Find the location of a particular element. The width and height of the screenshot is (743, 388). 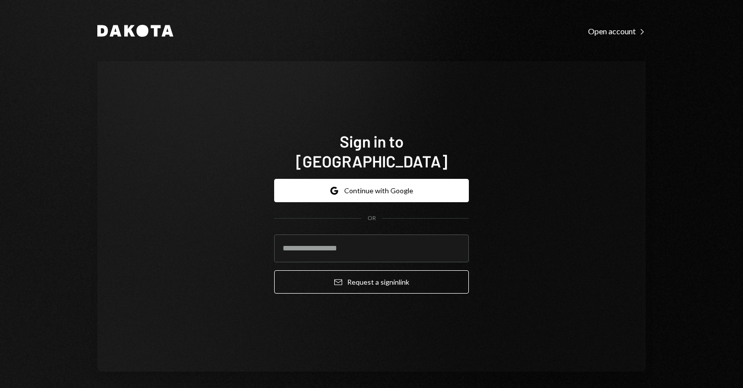

div: OR is located at coordinates (372, 218).